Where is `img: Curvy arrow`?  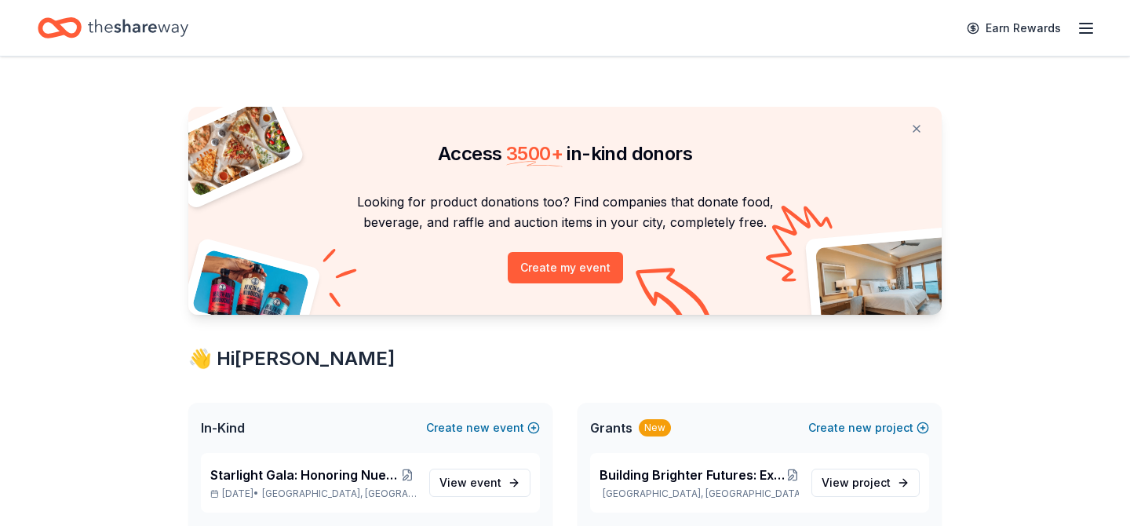
img: Curvy arrow is located at coordinates (675, 297).